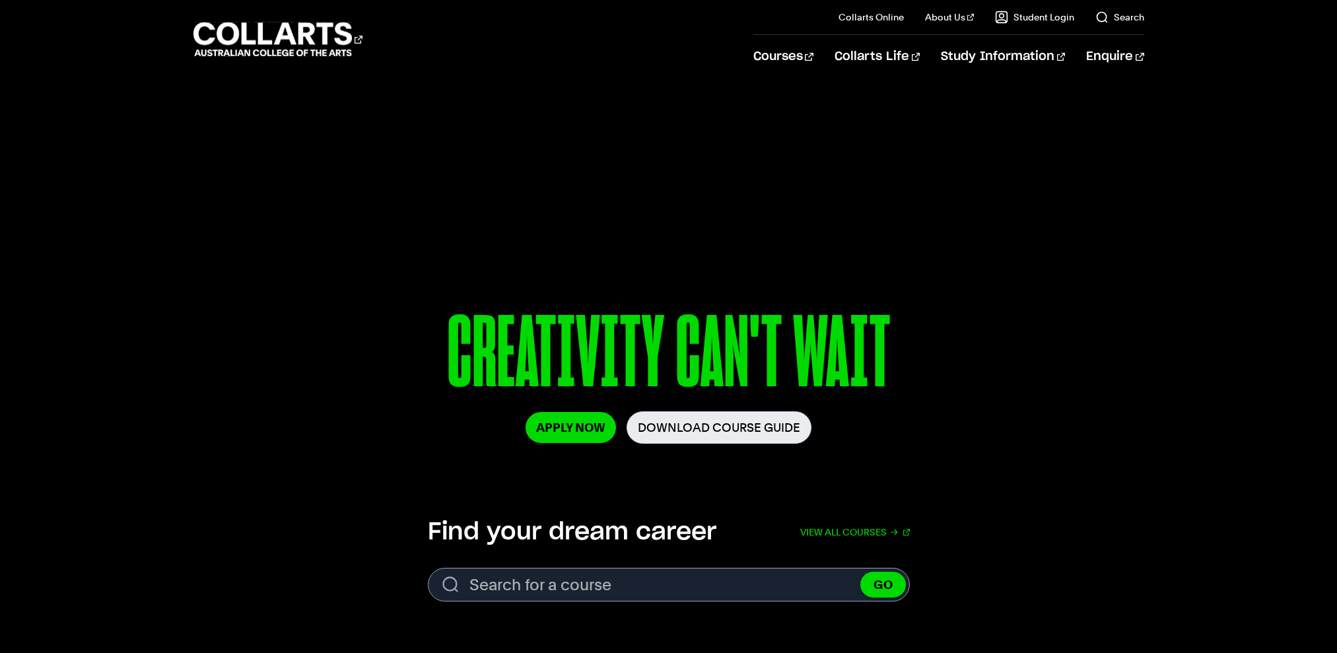 The height and width of the screenshot is (653, 1337). What do you see at coordinates (669, 585) in the screenshot?
I see `input: Search for a course` at bounding box center [669, 585].